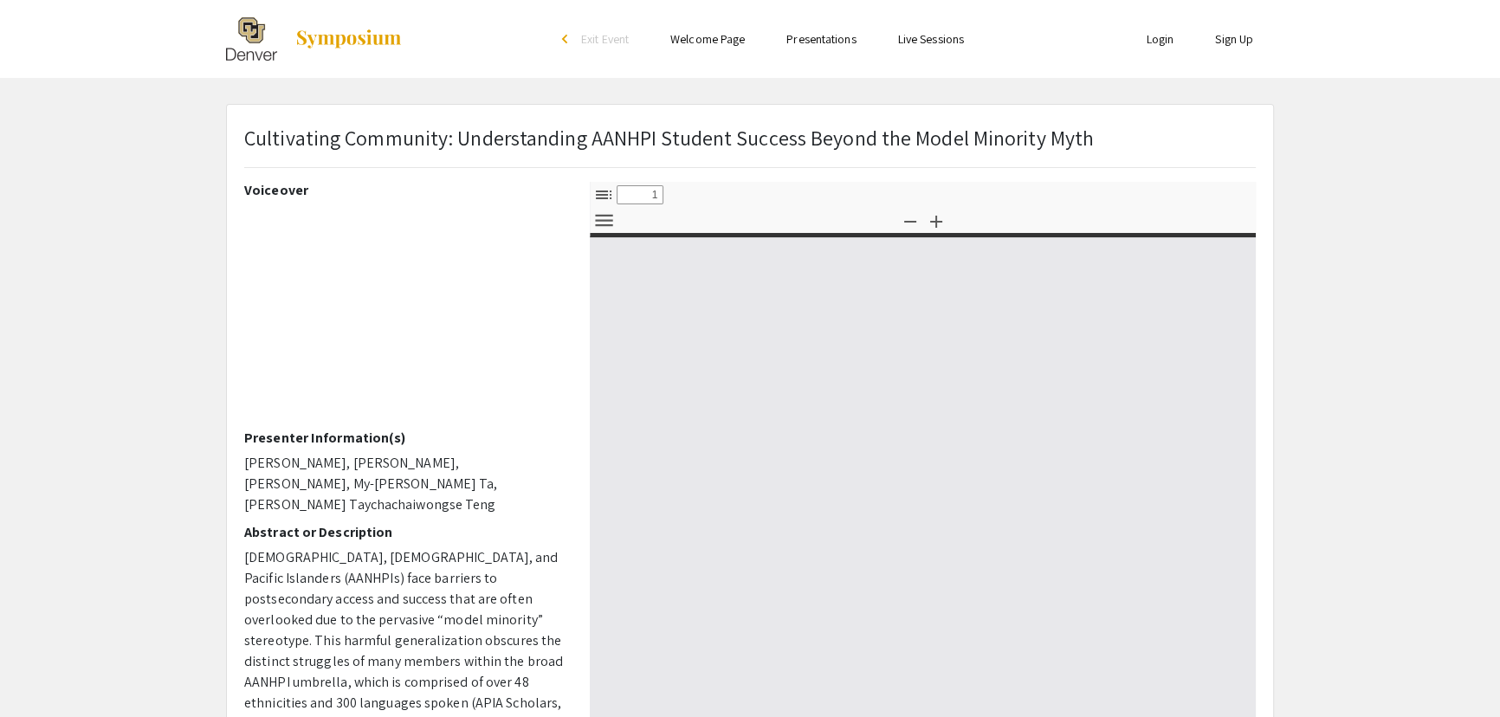 The height and width of the screenshot is (717, 1500). I want to click on button: Zoom In, so click(936, 220).